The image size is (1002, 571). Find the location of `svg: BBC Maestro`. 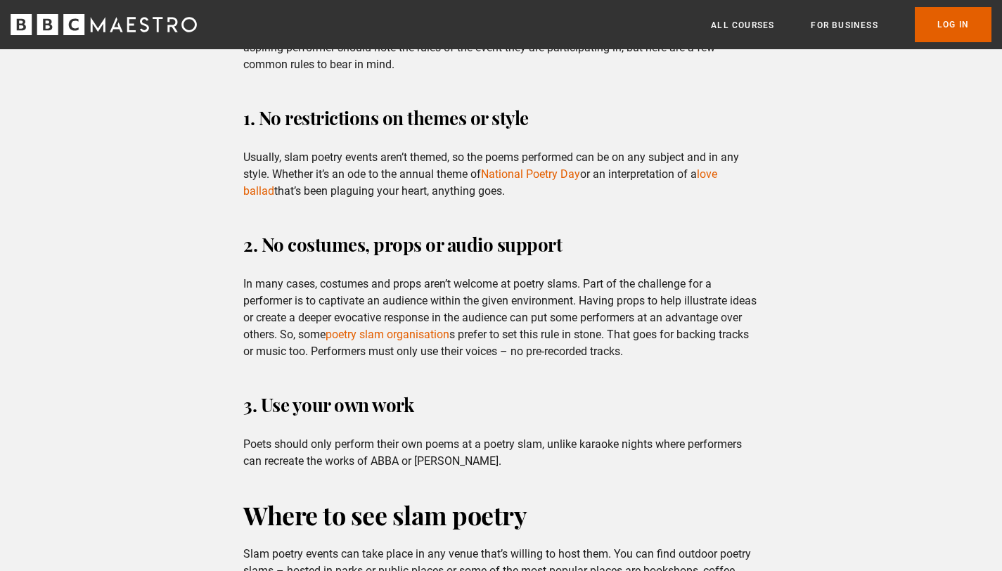

svg: BBC Maestro is located at coordinates (103, 25).